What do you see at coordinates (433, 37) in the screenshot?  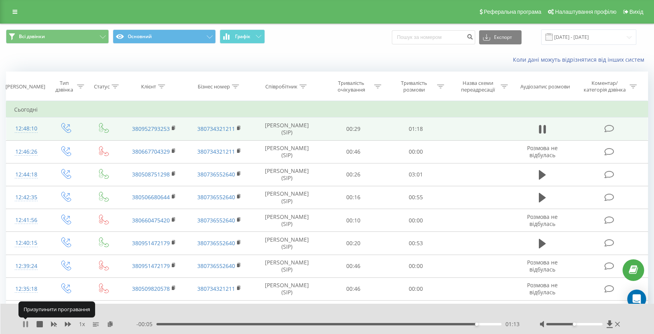 I see `input: Пошук за номером` at bounding box center [433, 37].